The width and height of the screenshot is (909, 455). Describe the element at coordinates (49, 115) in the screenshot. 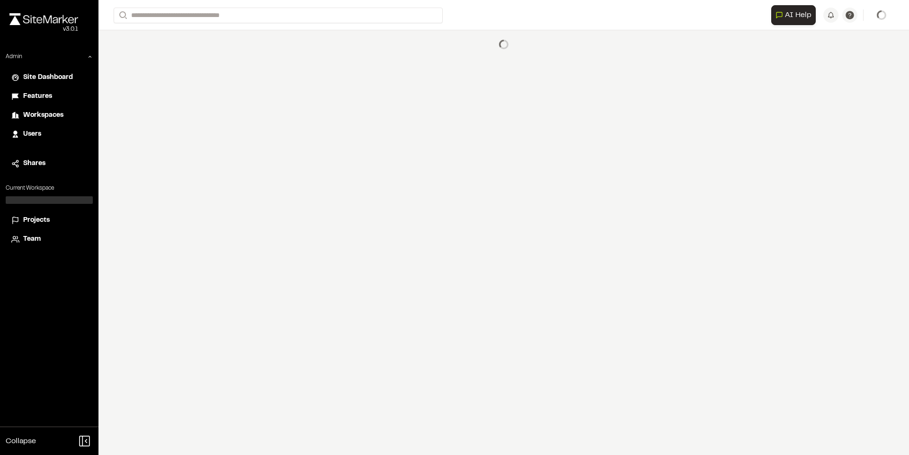

I see `a: Workspaces` at that location.